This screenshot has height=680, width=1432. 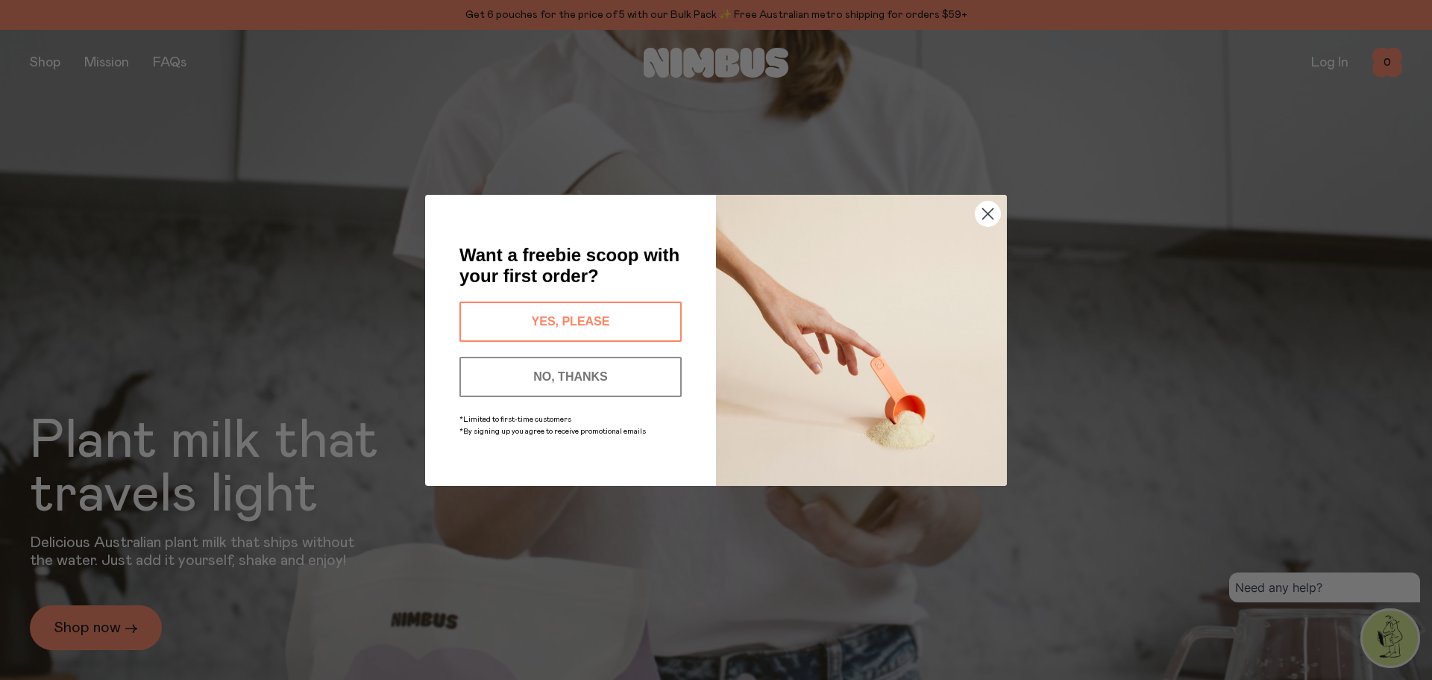 I want to click on span: *Limited to first-time customers, so click(x=516, y=419).